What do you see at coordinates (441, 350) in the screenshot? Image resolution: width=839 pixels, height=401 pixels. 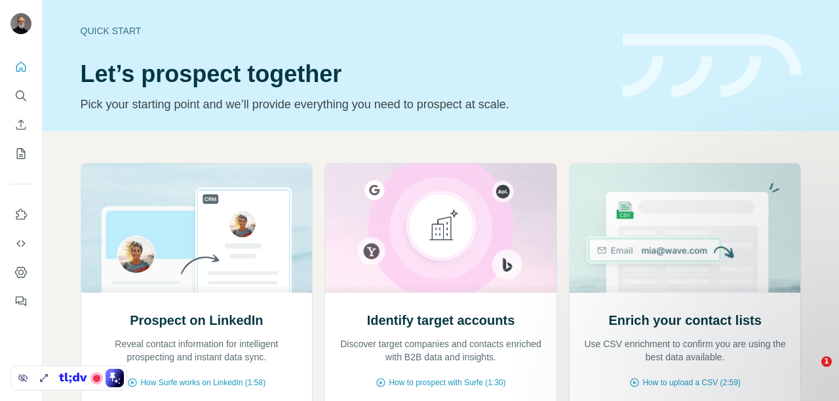 I see `p: Discover target companies and contacts enriched with B2B data and insights.` at bounding box center [441, 350].